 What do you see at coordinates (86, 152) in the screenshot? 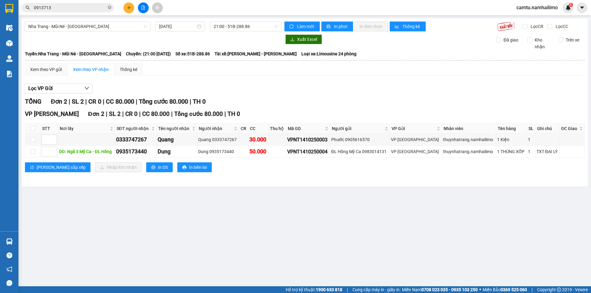
I see `div: DĐ: Ngã 3 Mỹ Ca - ĐL Hồng` at bounding box center [86, 152].